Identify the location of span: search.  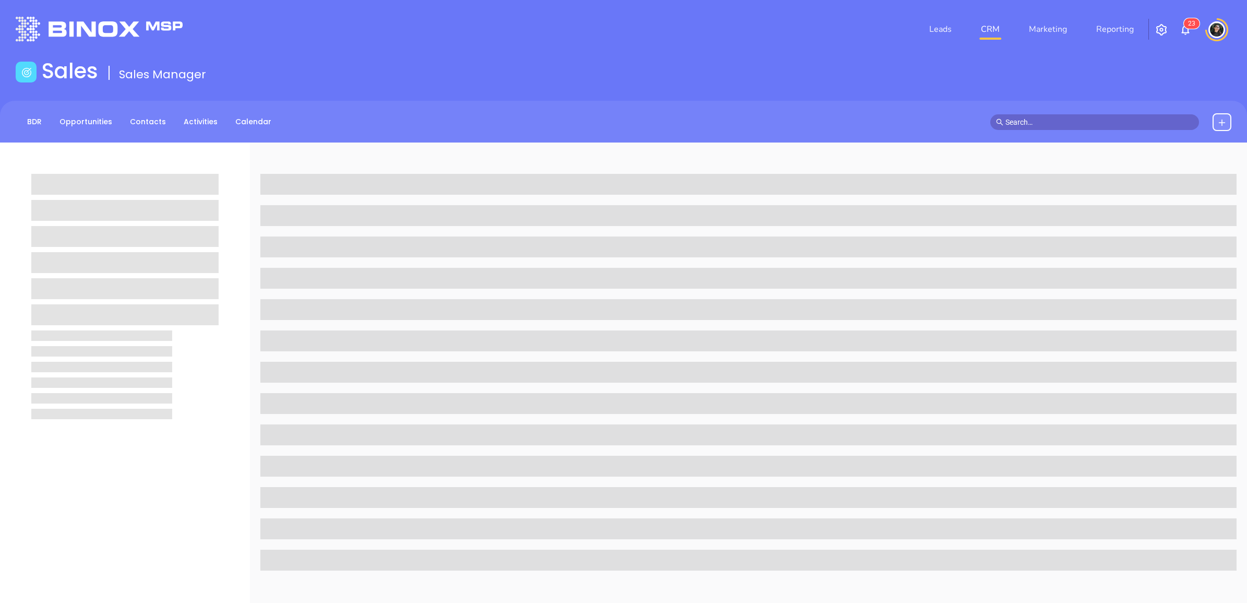
(1000, 122).